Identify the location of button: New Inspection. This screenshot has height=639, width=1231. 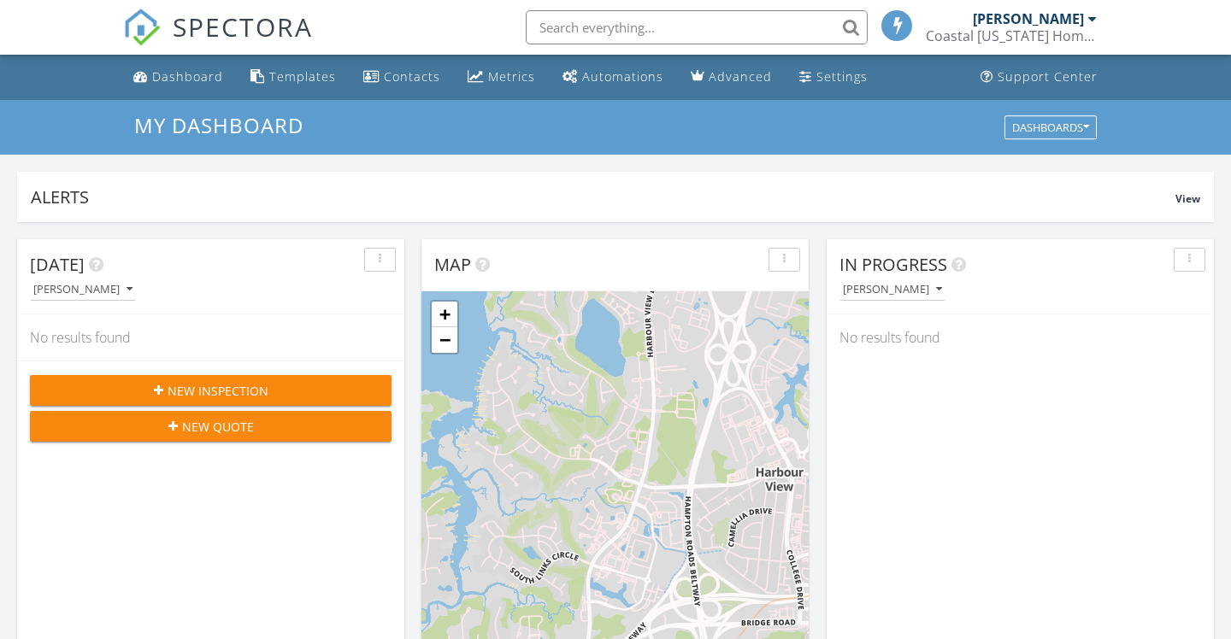
(210, 391).